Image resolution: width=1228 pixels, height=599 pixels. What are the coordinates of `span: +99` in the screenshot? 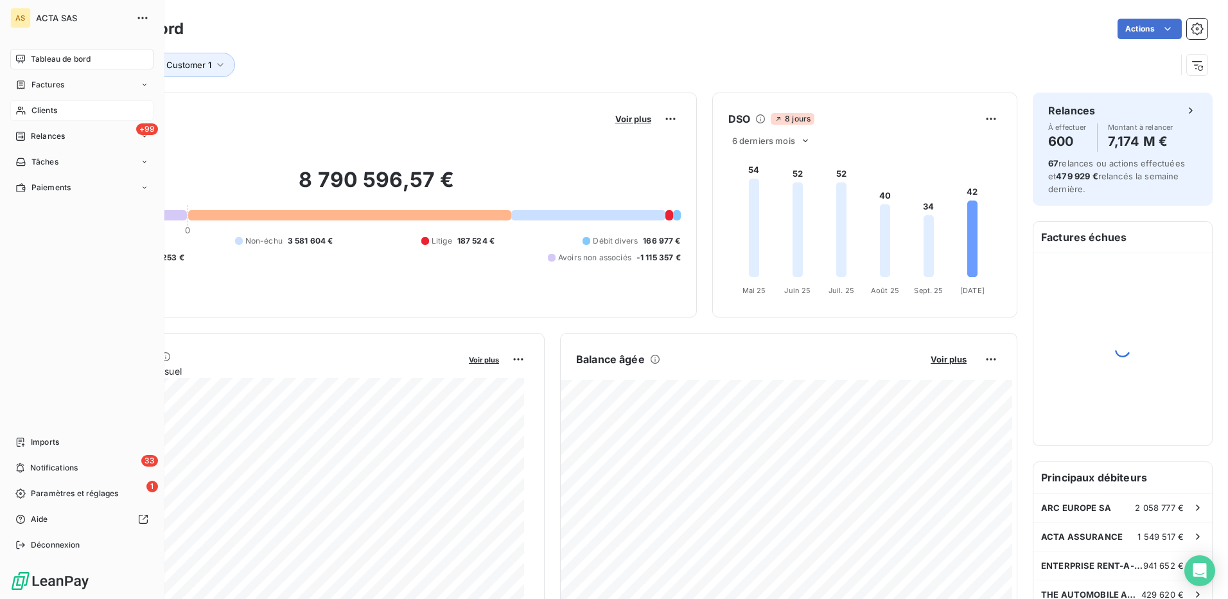 It's located at (147, 129).